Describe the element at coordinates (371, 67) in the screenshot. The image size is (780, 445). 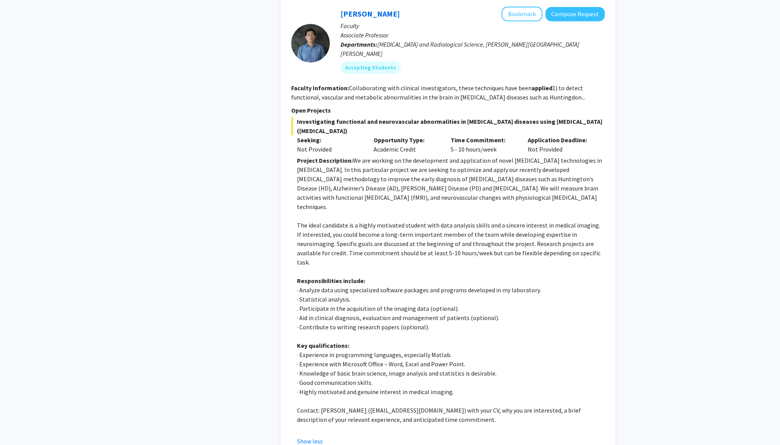
I see `mat-chip: Accepting Students` at that location.